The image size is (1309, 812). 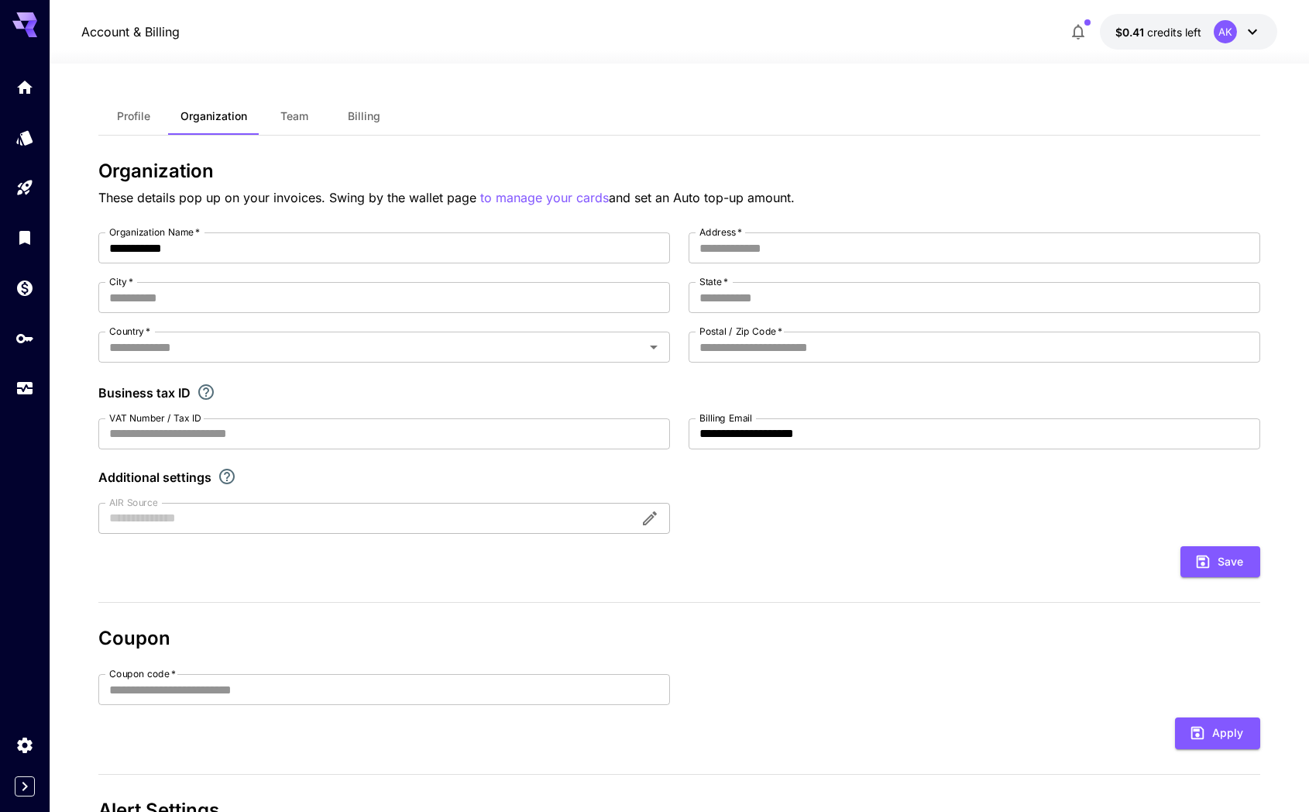 I want to click on label: Billing Email, so click(x=726, y=418).